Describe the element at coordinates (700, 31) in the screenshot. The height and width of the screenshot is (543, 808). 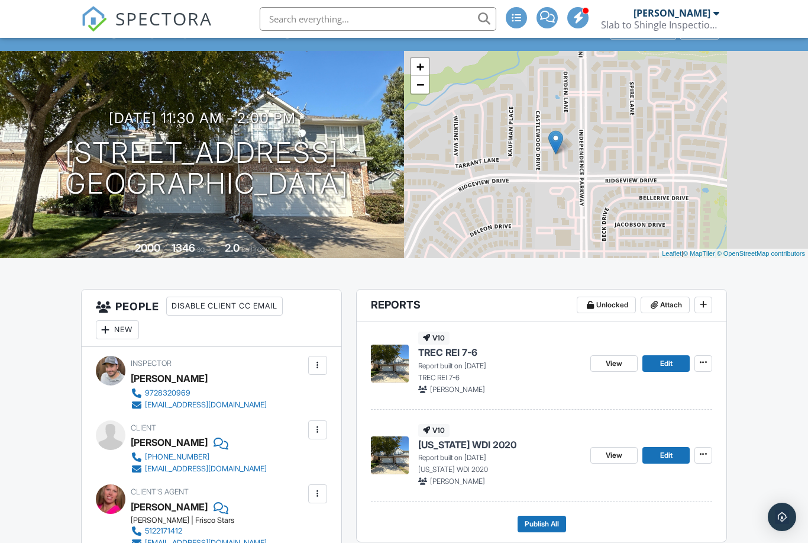
I see `div: More` at that location.